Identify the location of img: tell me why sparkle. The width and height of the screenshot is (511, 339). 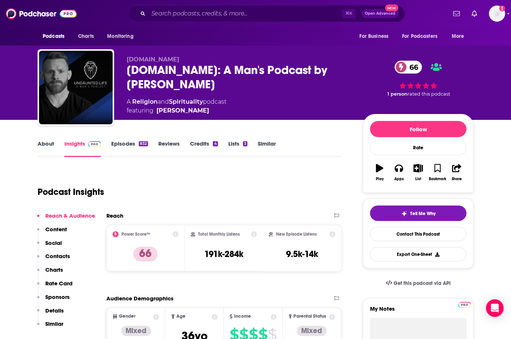
(404, 214).